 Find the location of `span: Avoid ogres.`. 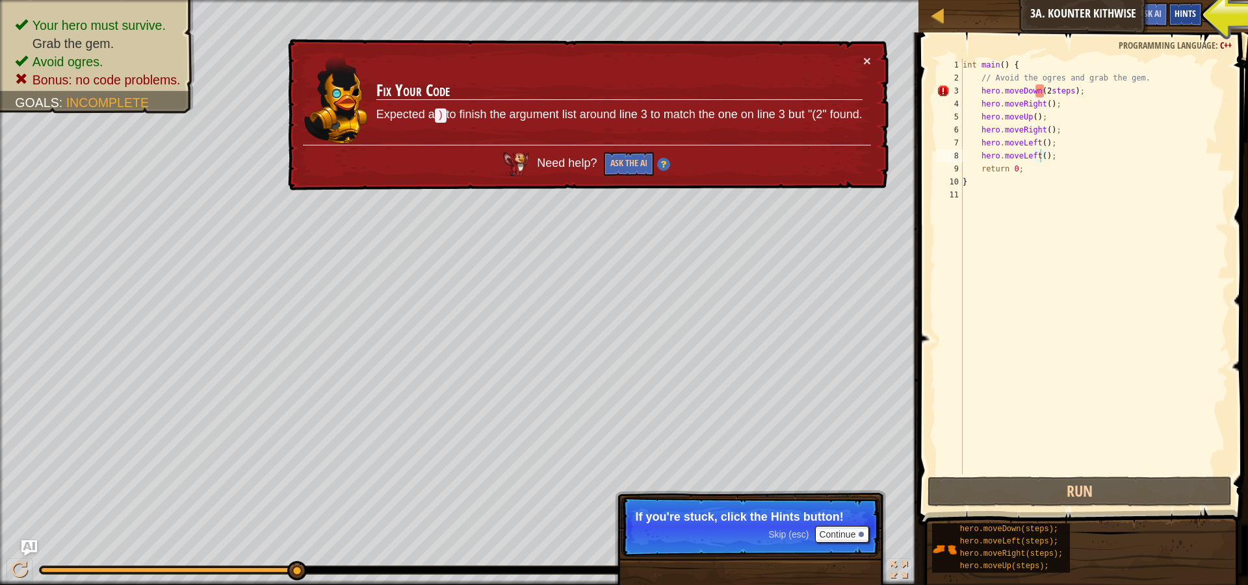

span: Avoid ogres. is located at coordinates (68, 62).